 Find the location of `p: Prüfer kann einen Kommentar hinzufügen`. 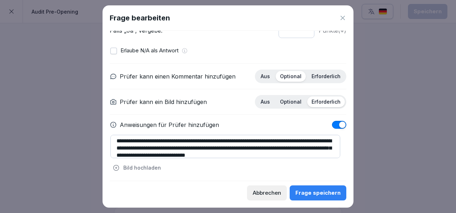

p: Prüfer kann einen Kommentar hinzufügen is located at coordinates (178, 76).